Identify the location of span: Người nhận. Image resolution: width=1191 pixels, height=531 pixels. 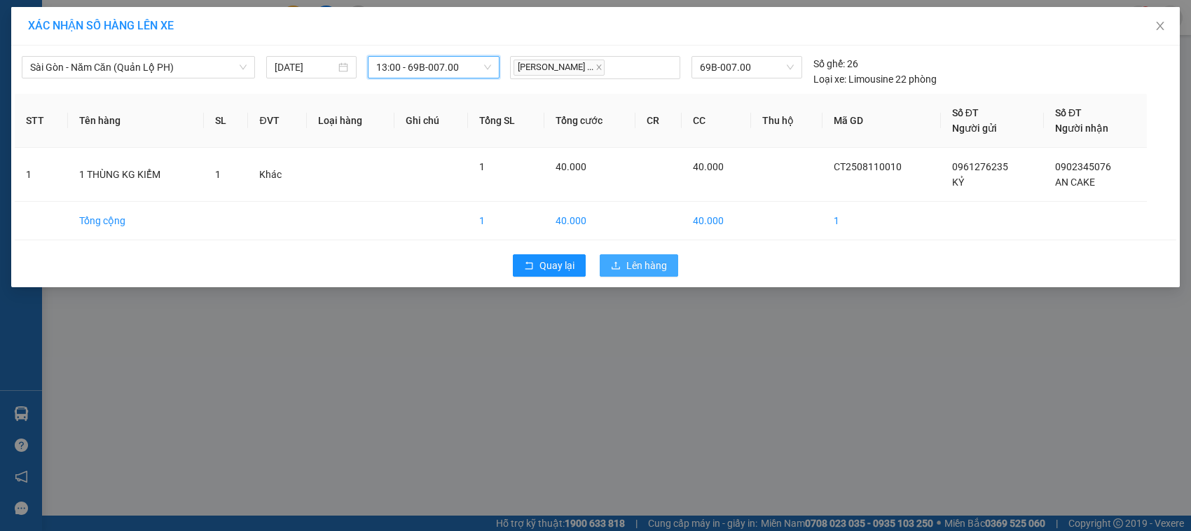
(1081, 128).